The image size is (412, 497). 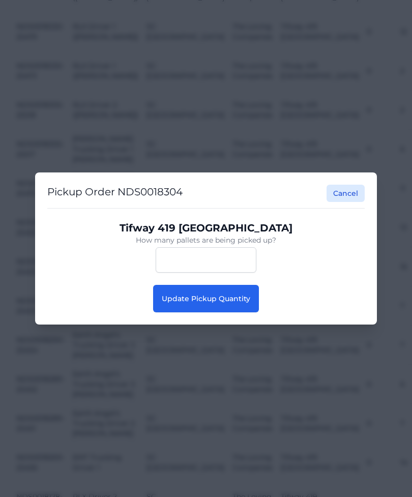 What do you see at coordinates (206, 299) in the screenshot?
I see `span: Update Pickup Quantity` at bounding box center [206, 299].